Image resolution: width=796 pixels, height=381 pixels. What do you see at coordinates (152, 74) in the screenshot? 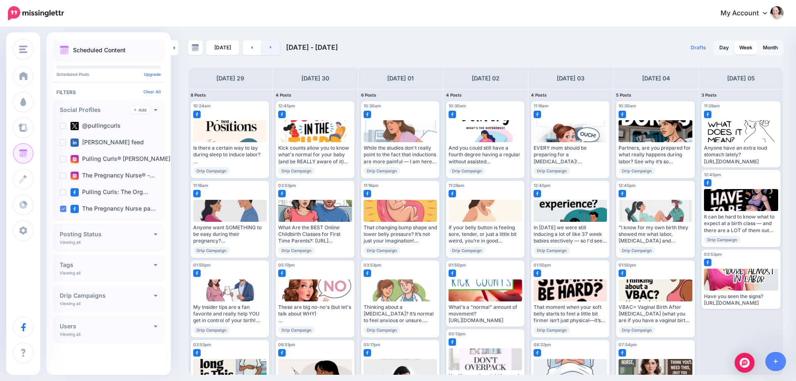
I see `a: Upgrade` at bounding box center [152, 74].